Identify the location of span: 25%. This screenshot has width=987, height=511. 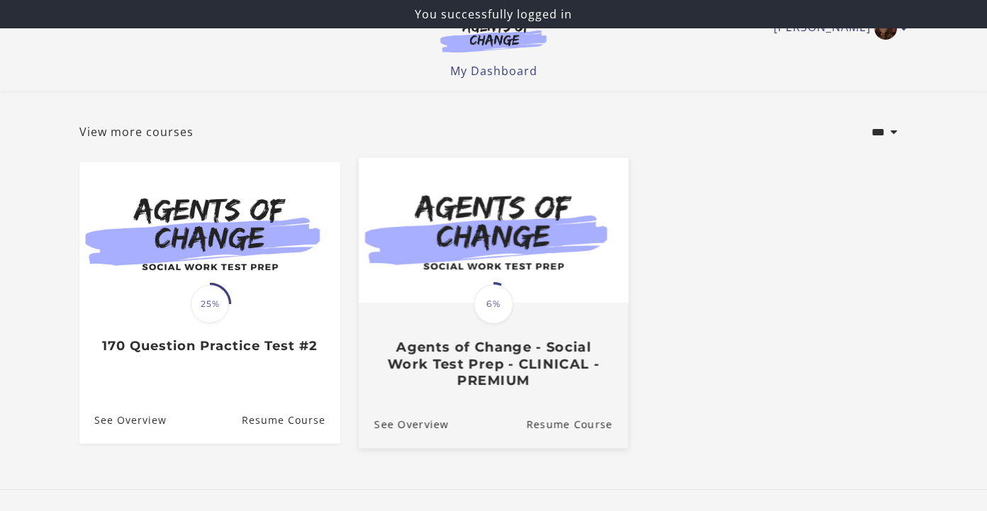
(210, 304).